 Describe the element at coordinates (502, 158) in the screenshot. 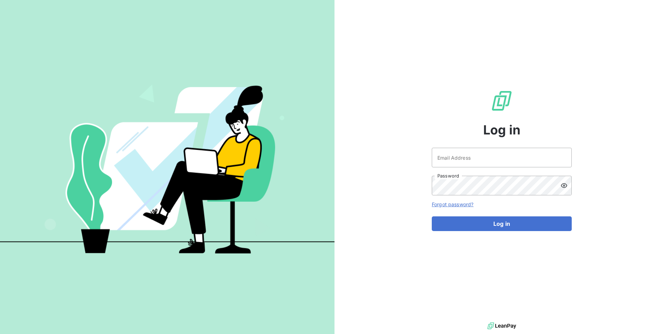

I see `input: placeholder` at that location.